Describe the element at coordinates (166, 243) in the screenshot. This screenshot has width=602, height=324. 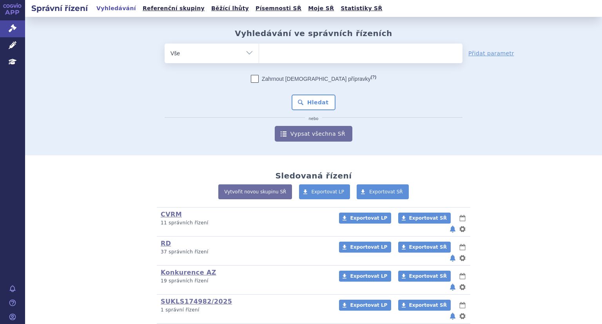
I see `a: RD` at that location.